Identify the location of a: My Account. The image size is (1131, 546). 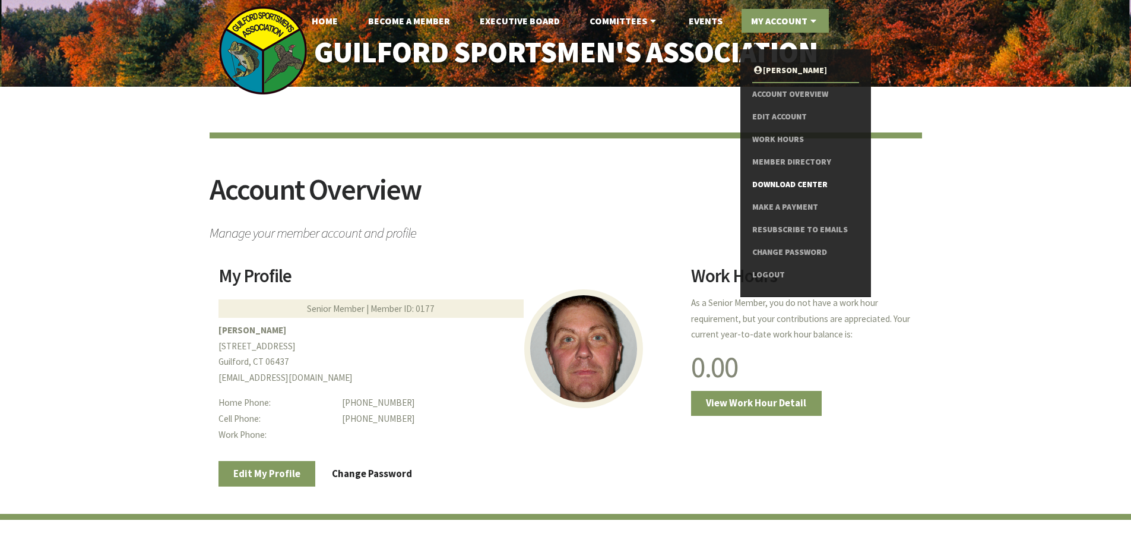
(785, 21).